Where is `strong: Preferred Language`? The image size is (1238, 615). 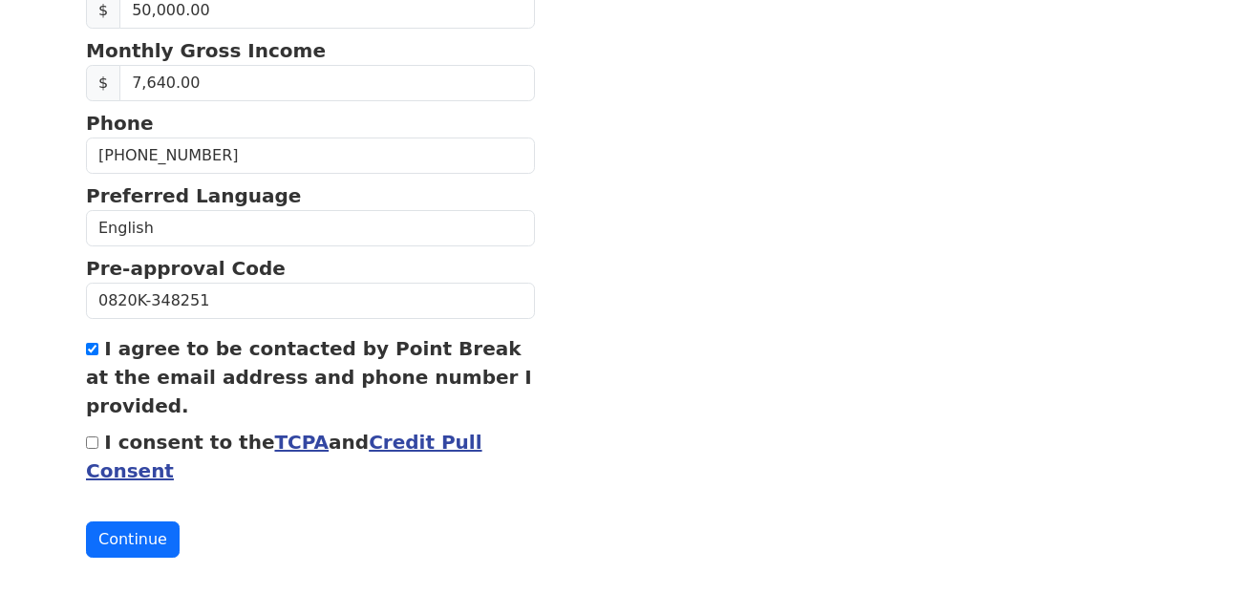
strong: Preferred Language is located at coordinates (193, 196).